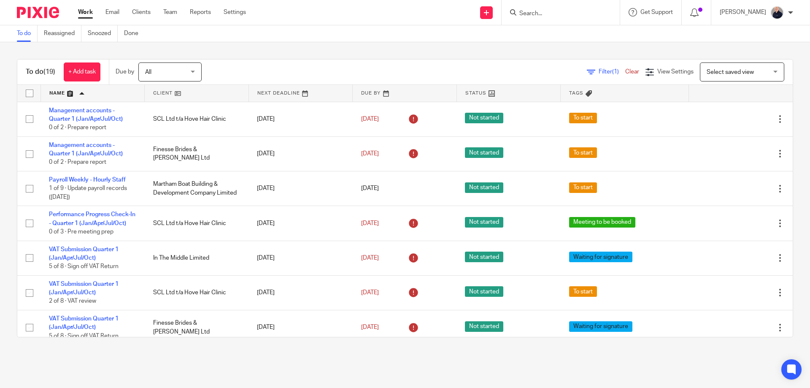 This screenshot has height=388, width=810. I want to click on td: In The Middle Limited, so click(197, 258).